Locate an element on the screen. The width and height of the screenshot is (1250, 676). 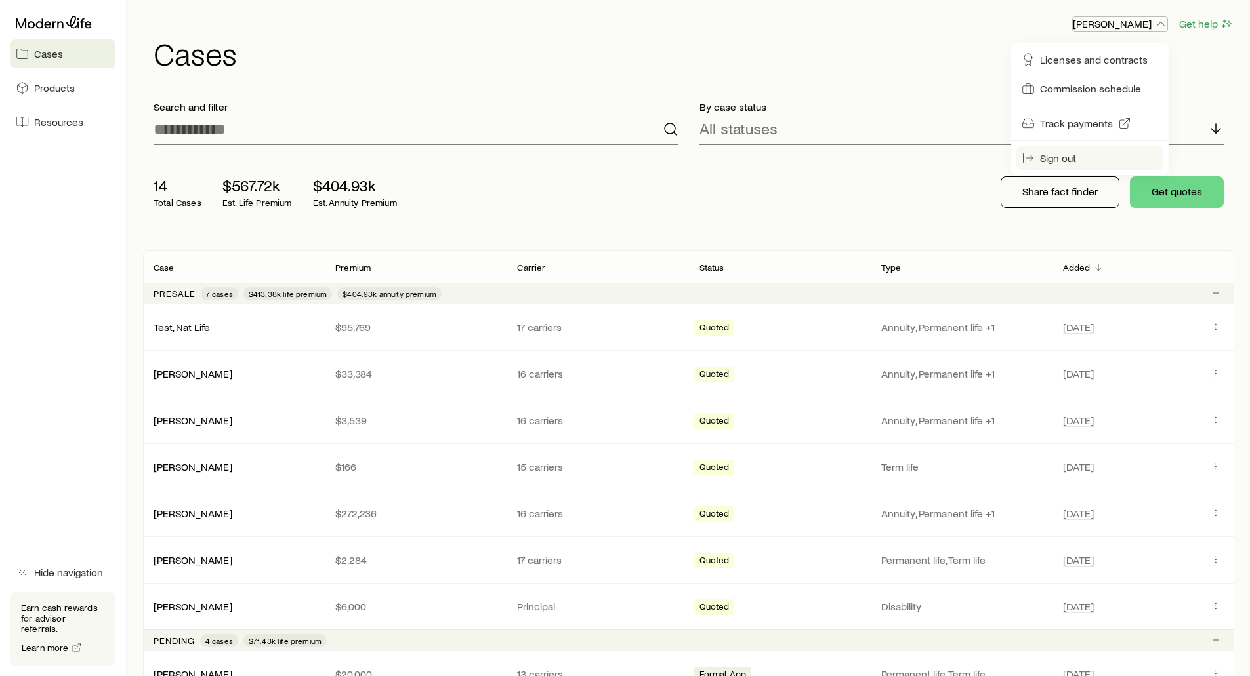
p: All statuses is located at coordinates (738, 129).